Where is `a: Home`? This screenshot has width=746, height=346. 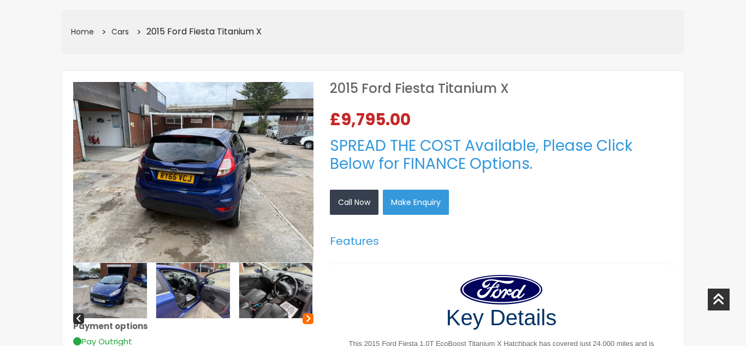 a: Home is located at coordinates (82, 32).